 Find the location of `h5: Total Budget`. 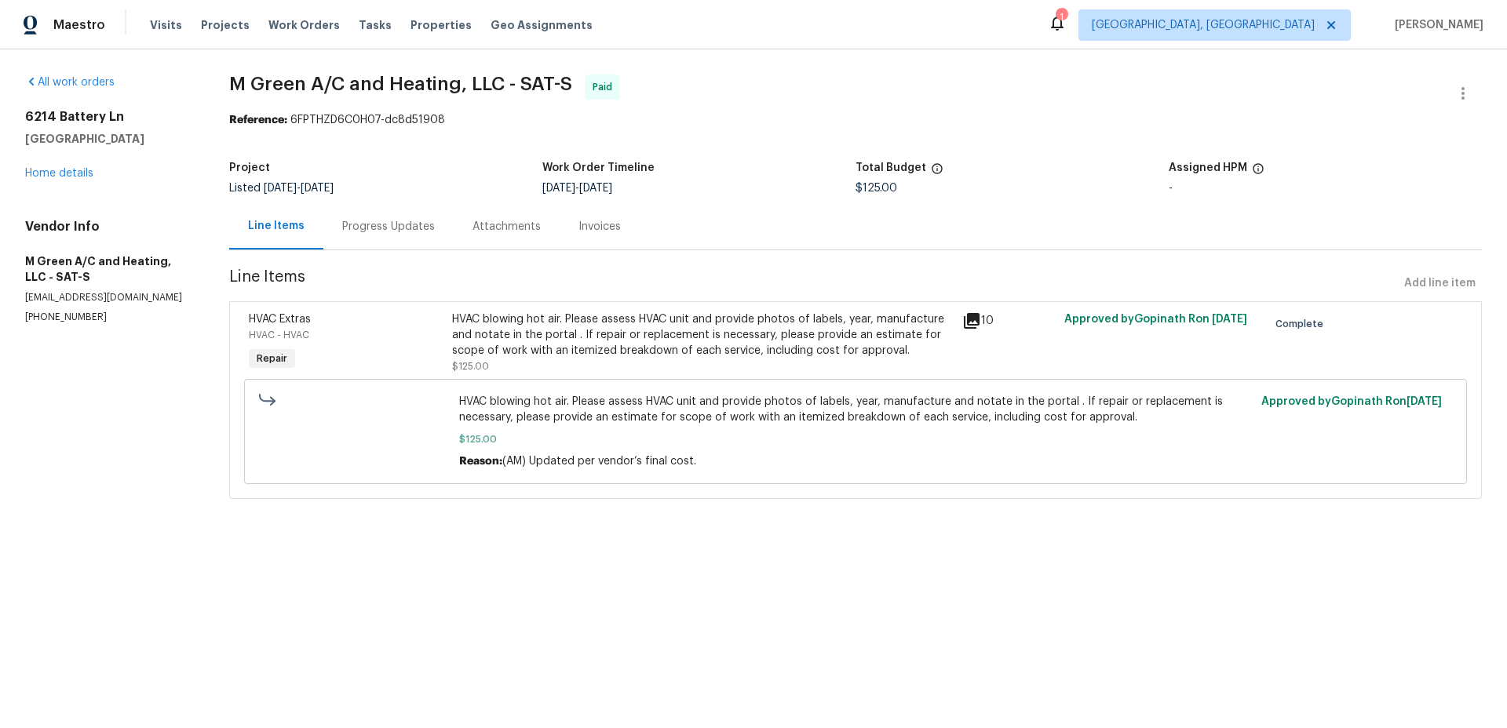

h5: Total Budget is located at coordinates (891, 168).